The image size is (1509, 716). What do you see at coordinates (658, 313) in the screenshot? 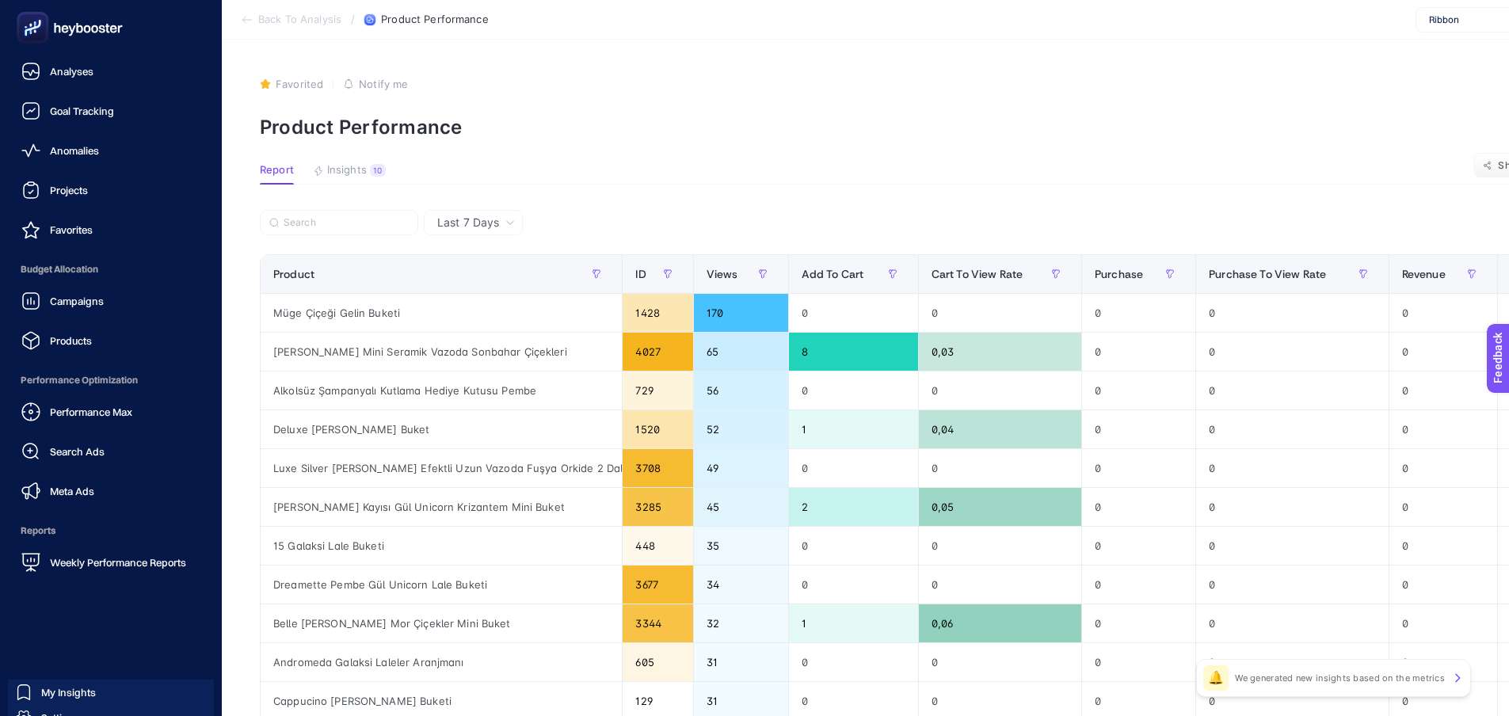
I see `div: 1428` at bounding box center [658, 313].